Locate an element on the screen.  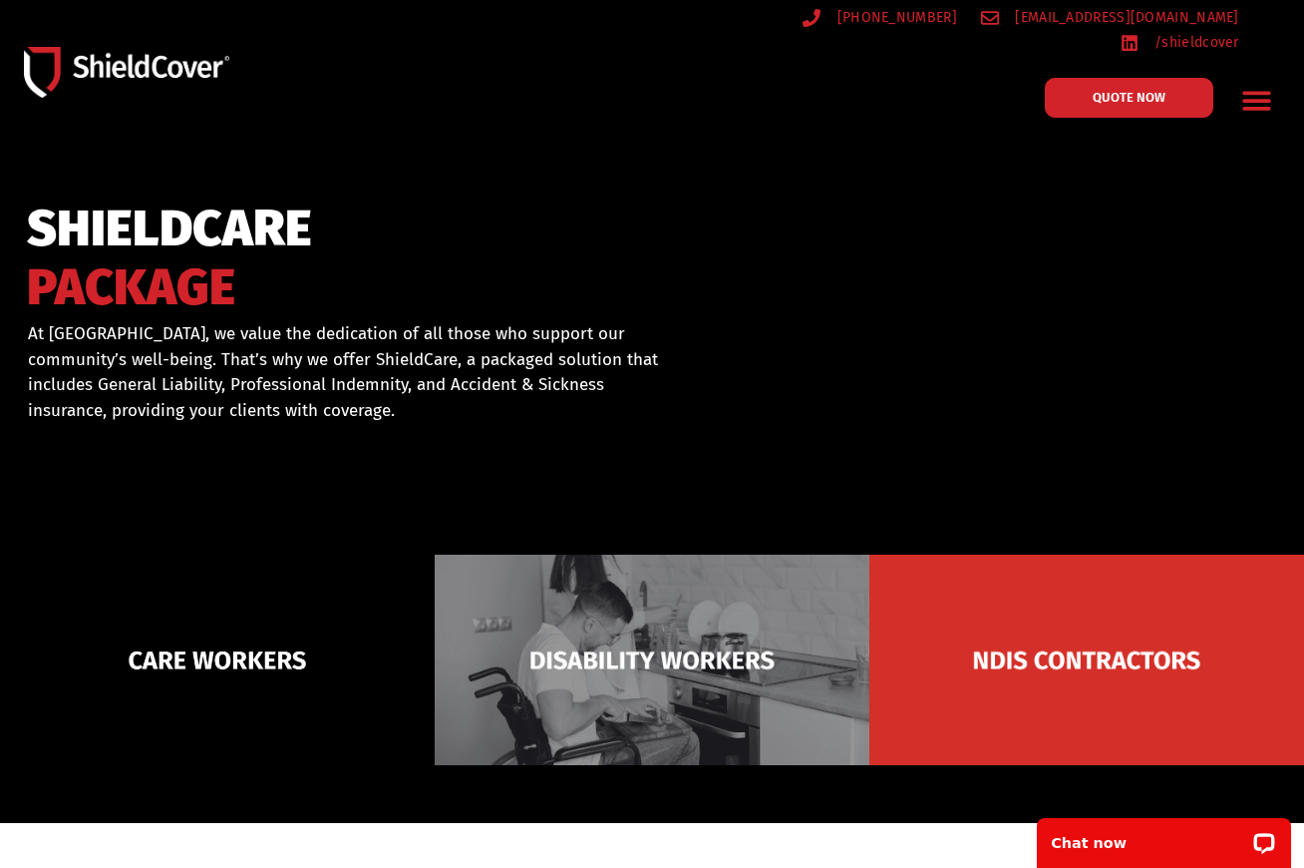
a: QUOTE NOW is located at coordinates (1129, 98).